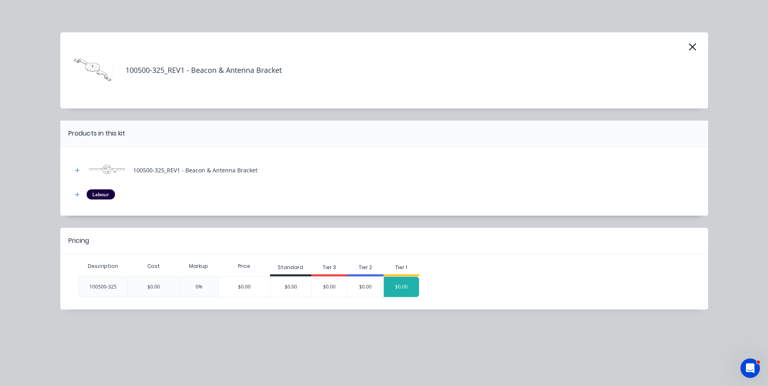 The height and width of the screenshot is (386, 768). What do you see at coordinates (197, 70) in the screenshot?
I see `h4: 100500-325_REV1 - Beacon & Antenna Bracket` at bounding box center [197, 70].